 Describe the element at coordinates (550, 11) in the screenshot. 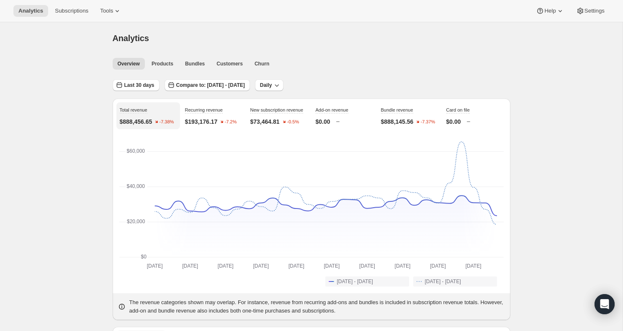

I see `span: Help` at that location.